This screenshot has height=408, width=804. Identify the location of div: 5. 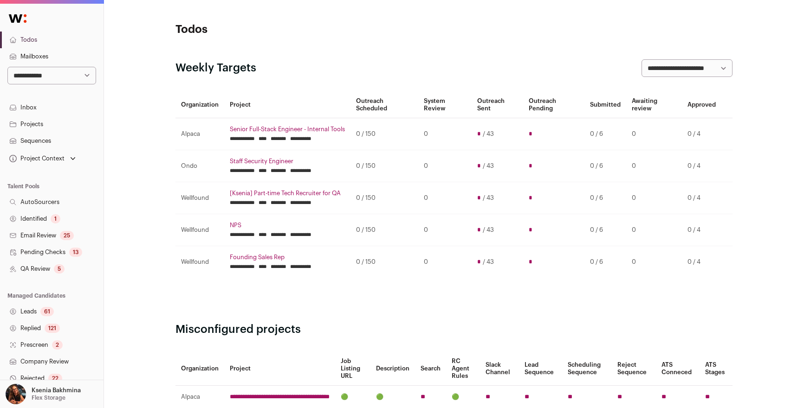
(59, 269).